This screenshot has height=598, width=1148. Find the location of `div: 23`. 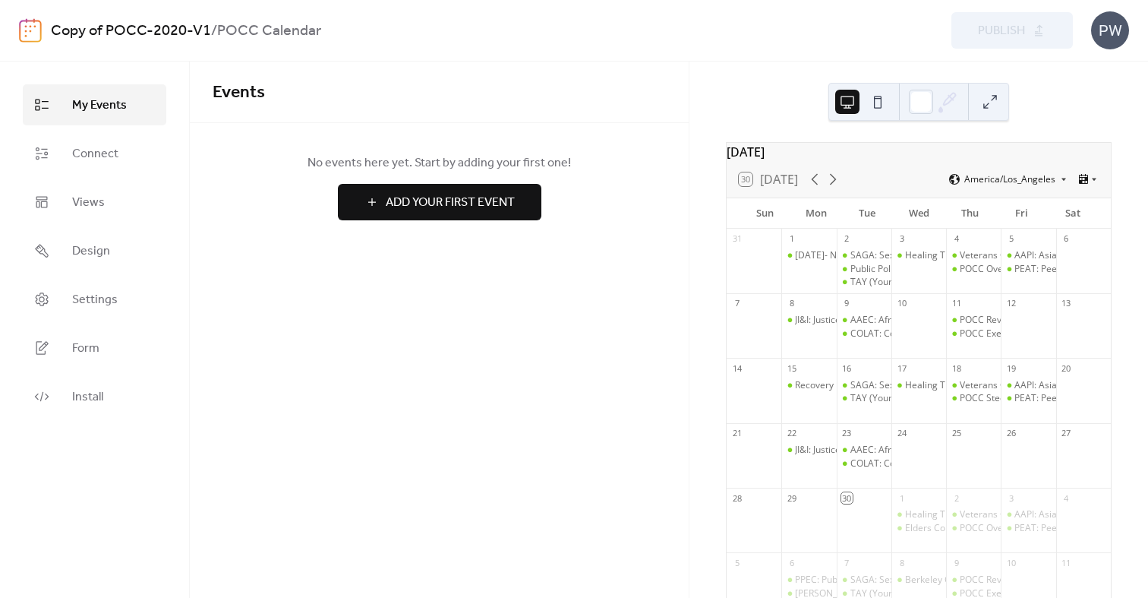

div: 23 is located at coordinates (847, 433).